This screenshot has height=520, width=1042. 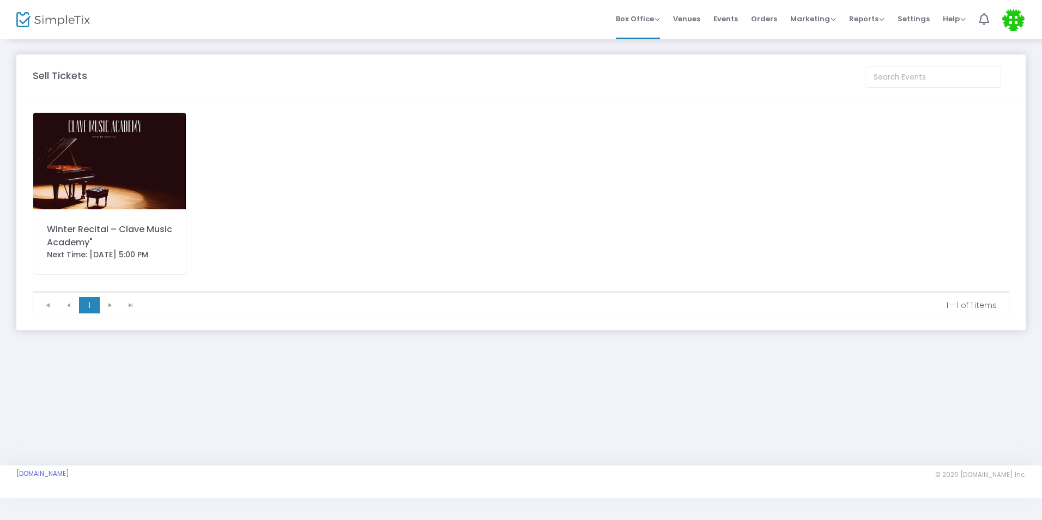 What do you see at coordinates (913, 19) in the screenshot?
I see `span: Settings` at bounding box center [913, 19].